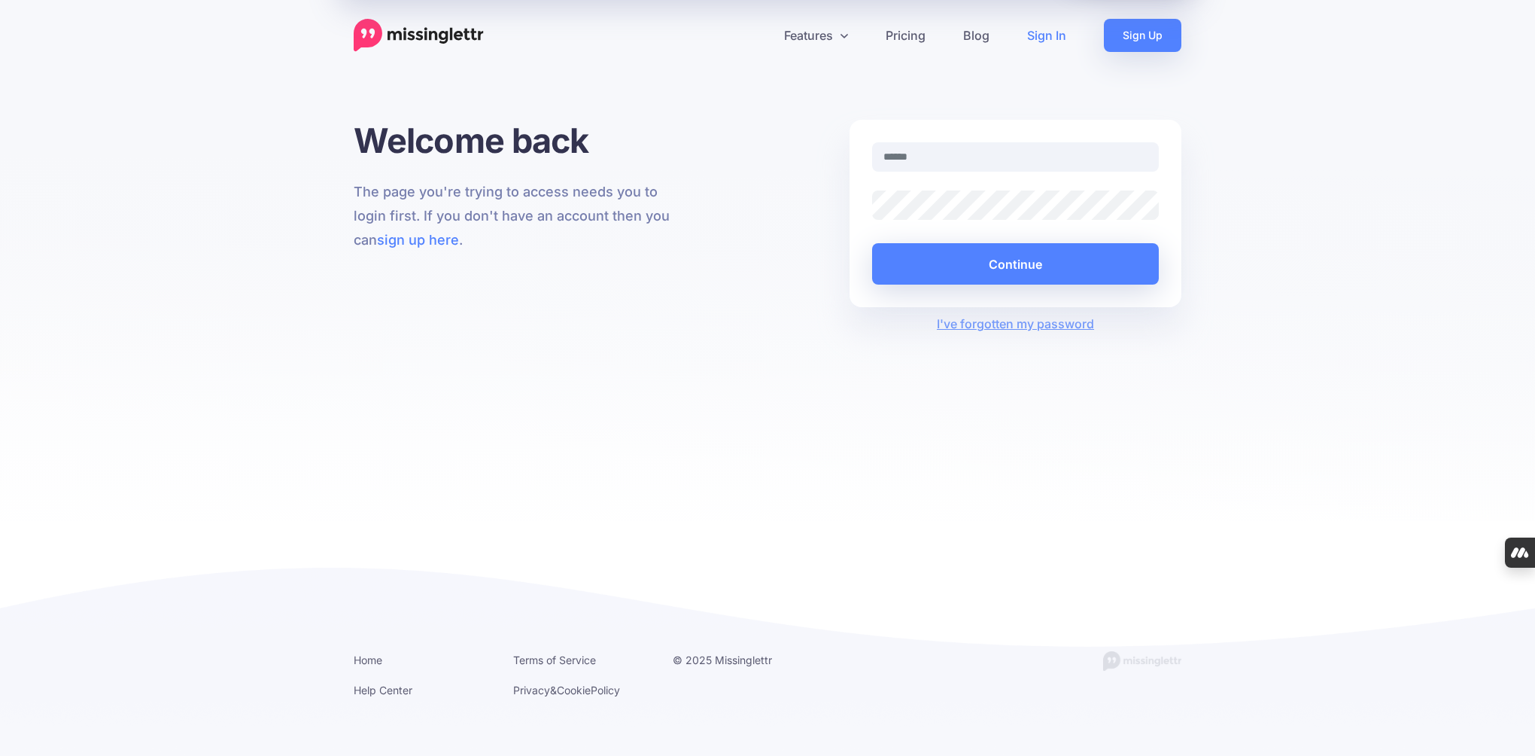 The image size is (1535, 756). Describe the element at coordinates (555, 659) in the screenshot. I see `a: Terms of Service` at that location.